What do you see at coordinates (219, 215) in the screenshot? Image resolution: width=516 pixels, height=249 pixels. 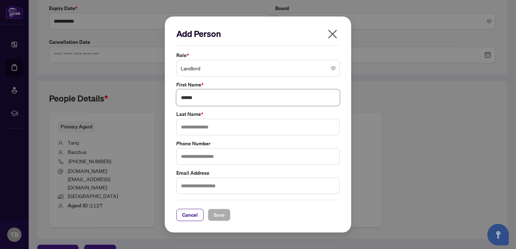 I see `button: Save` at bounding box center [219, 215].